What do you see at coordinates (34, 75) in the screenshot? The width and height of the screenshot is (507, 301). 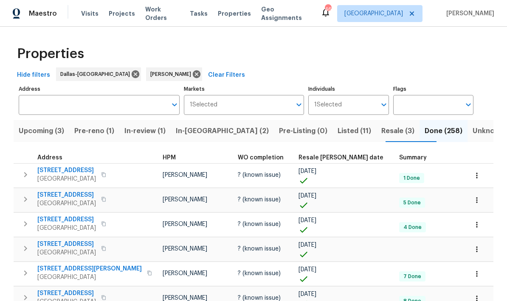 I see `span: Hide filters` at bounding box center [34, 75].